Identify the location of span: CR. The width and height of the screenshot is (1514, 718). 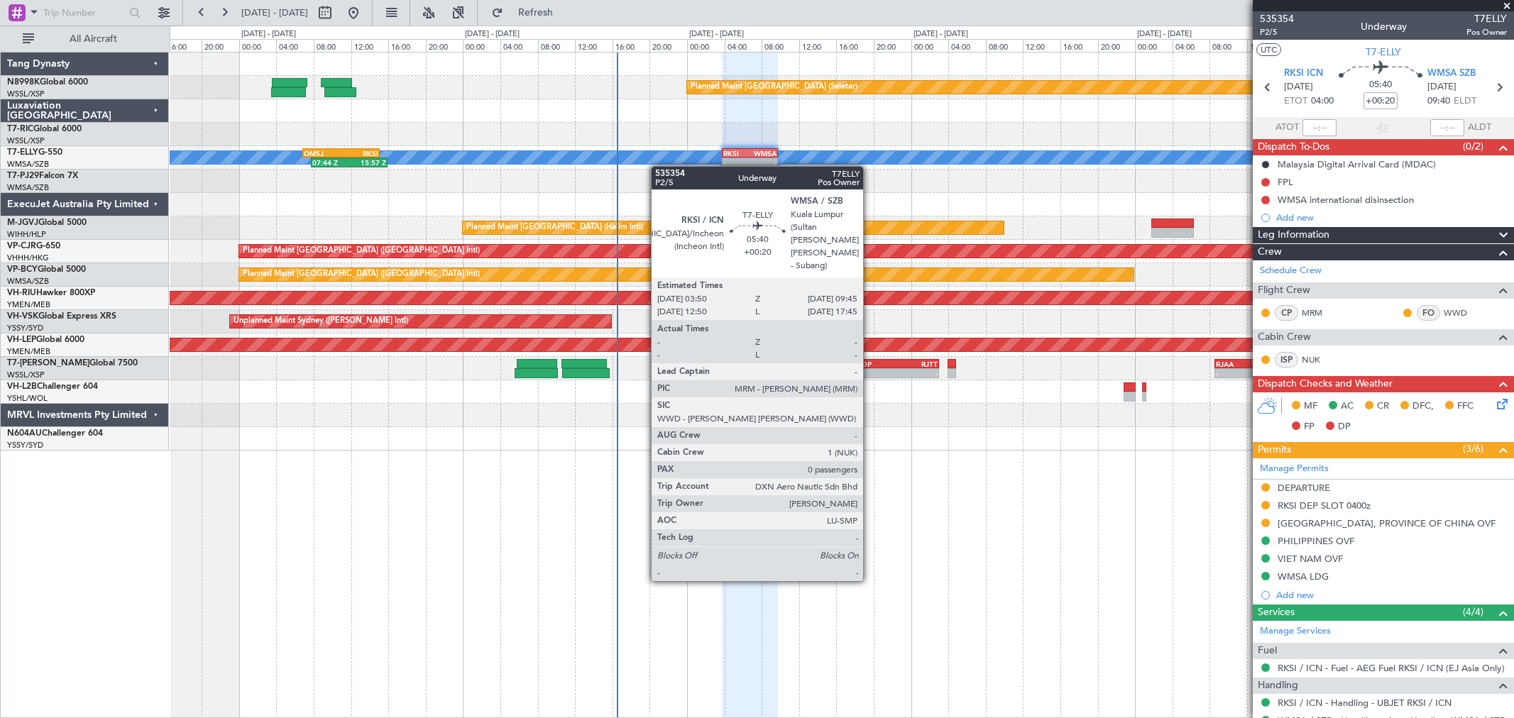
(1383, 407).